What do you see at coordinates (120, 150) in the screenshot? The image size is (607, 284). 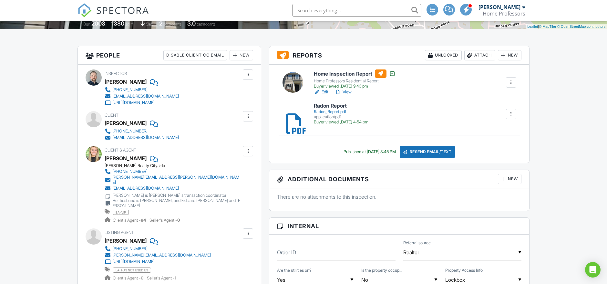 I see `span: Client's Agent` at bounding box center [120, 150].